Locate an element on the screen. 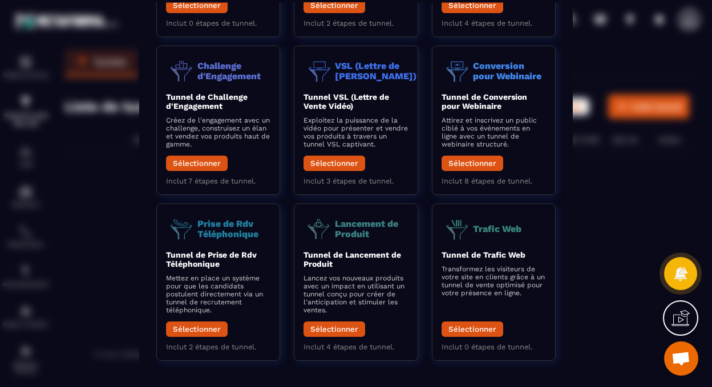 The width and height of the screenshot is (712, 387). p: Lancez vos nouveaux produits avec un impact en utilisant un tunnel conçu pour créer de l'anticipa... is located at coordinates (355, 294).